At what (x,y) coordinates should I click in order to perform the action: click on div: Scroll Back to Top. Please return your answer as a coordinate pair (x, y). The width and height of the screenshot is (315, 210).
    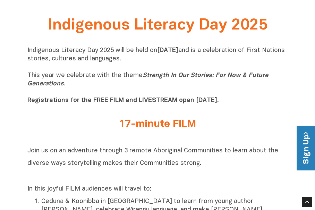
    Looking at the image, I should click on (307, 202).